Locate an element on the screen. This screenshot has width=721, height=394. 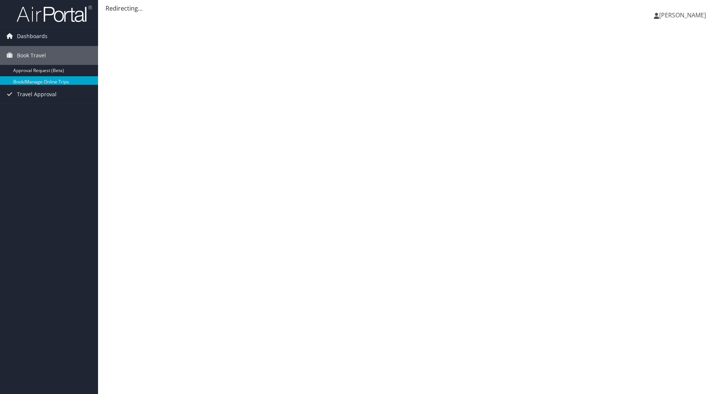
span: Dashboards is located at coordinates (32, 36).